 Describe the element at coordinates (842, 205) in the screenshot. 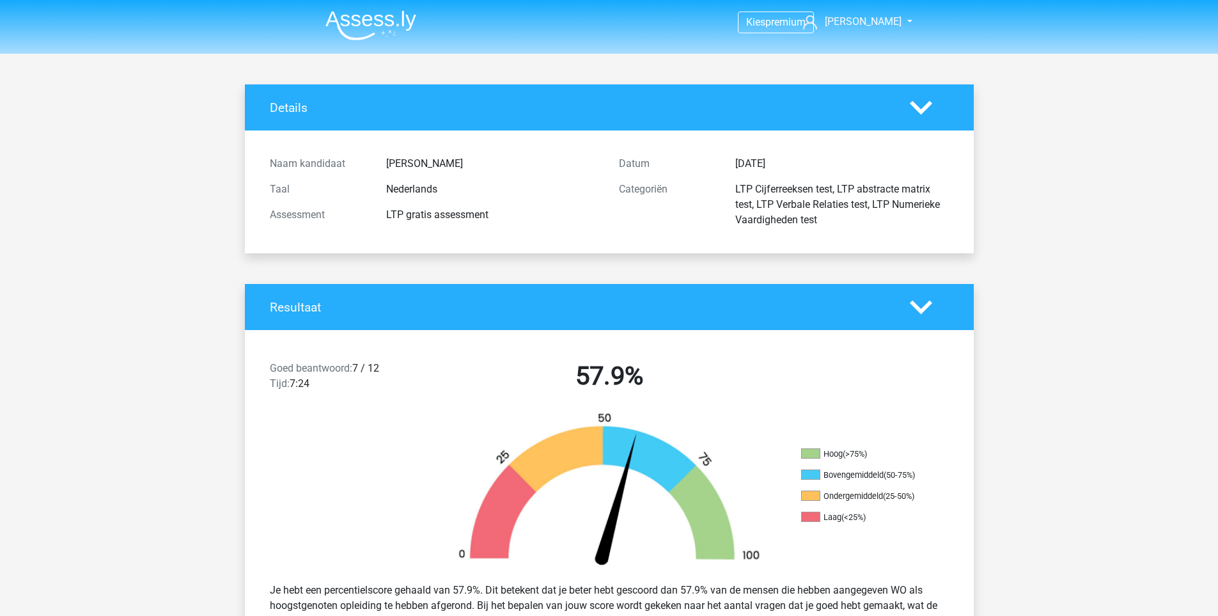

I see `div: LTP Cijferreeksen test, LTP abstracte matrix test, LTP Verbale Relaties test, LTP Numerieke Vaard...` at that location.